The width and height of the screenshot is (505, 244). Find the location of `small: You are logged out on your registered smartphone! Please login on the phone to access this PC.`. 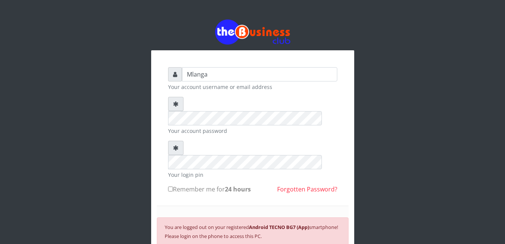

small: You are logged out on your registered smartphone! Please login on the phone to access this PC. is located at coordinates (251, 232).